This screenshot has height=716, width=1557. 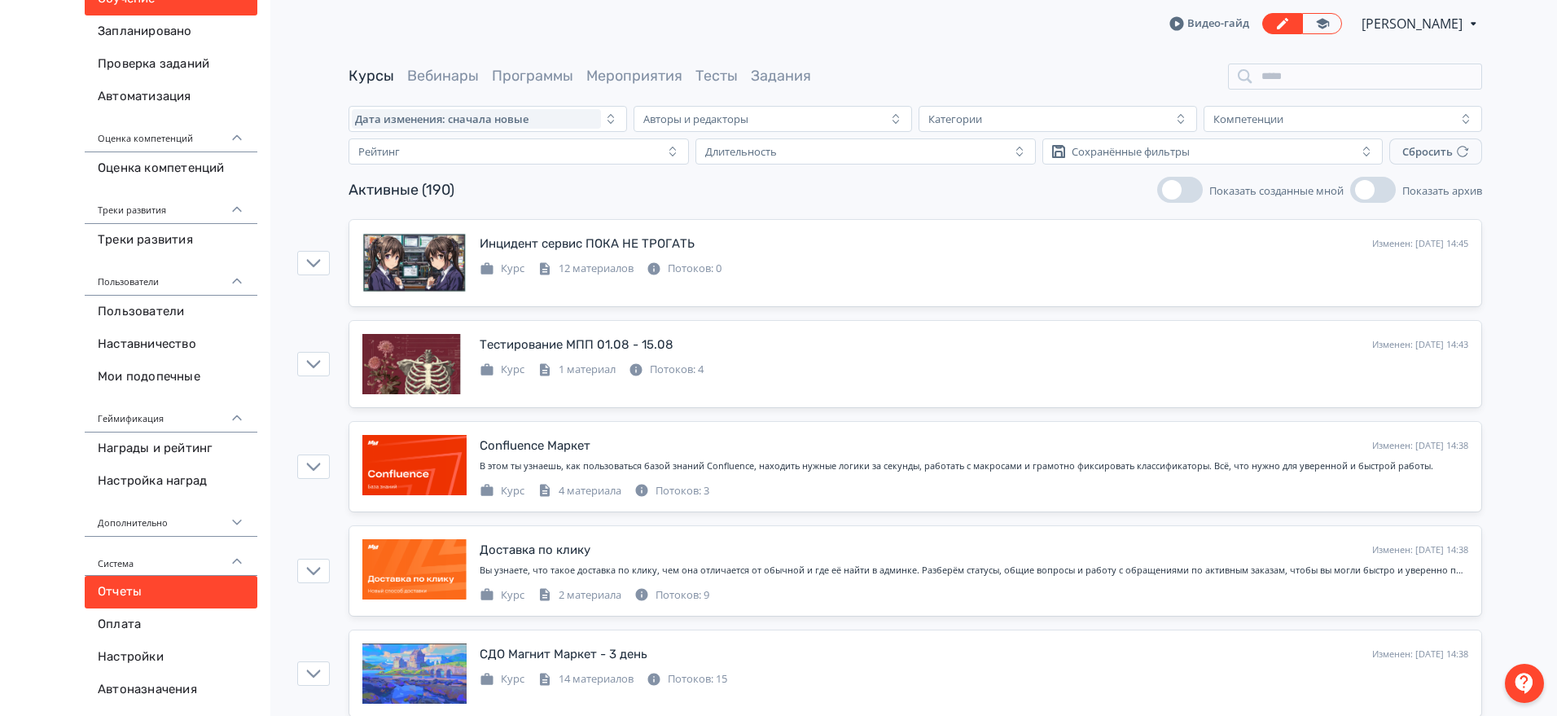 What do you see at coordinates (171, 344) in the screenshot?
I see `a: Наставничество` at bounding box center [171, 344].